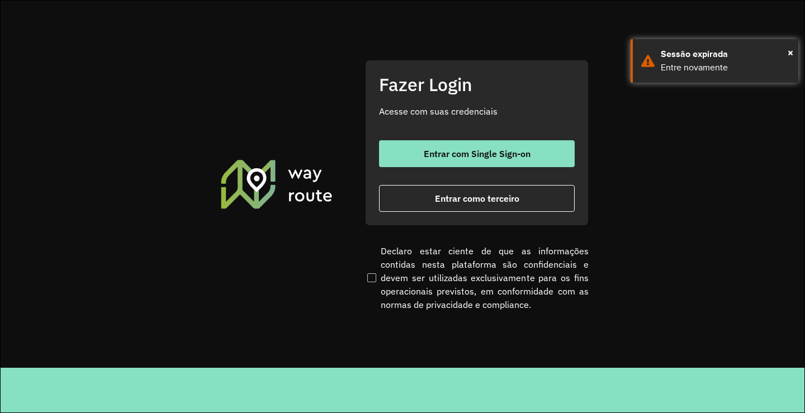 The width and height of the screenshot is (805, 413). What do you see at coordinates (477, 111) in the screenshot?
I see `p: Acesse com suas credenciais` at bounding box center [477, 111].